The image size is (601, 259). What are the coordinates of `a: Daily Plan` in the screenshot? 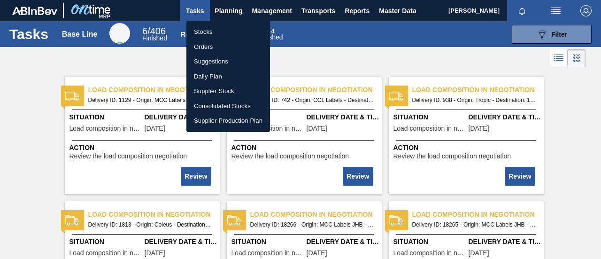 It's located at (228, 77).